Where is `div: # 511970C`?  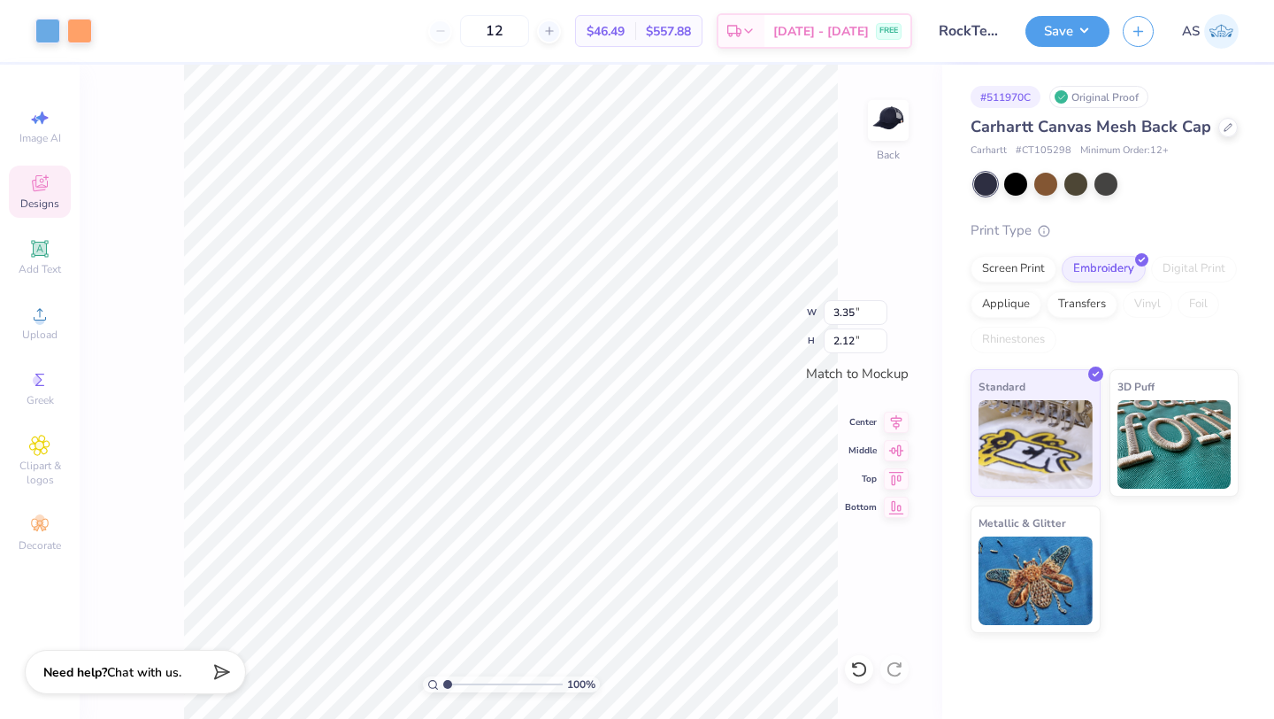
div: # 511970C is located at coordinates (1005, 96).